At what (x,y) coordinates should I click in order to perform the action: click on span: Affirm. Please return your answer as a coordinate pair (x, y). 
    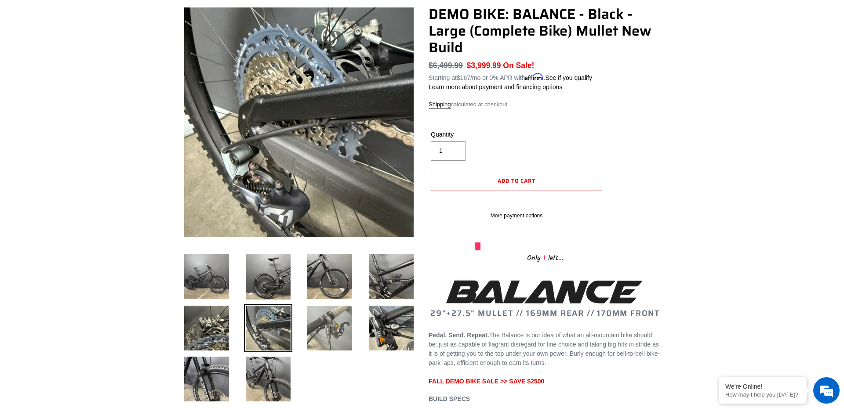
    Looking at the image, I should click on (534, 76).